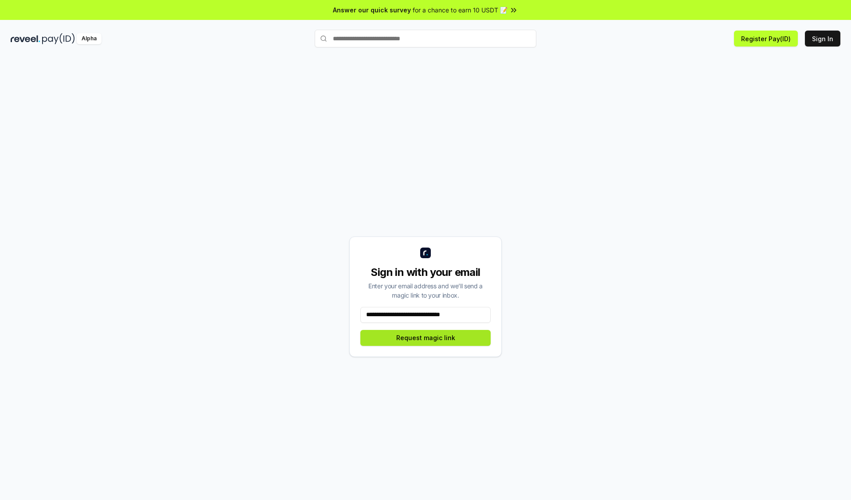 Image resolution: width=851 pixels, height=500 pixels. Describe the element at coordinates (59, 39) in the screenshot. I see `img: pay_id` at that location.